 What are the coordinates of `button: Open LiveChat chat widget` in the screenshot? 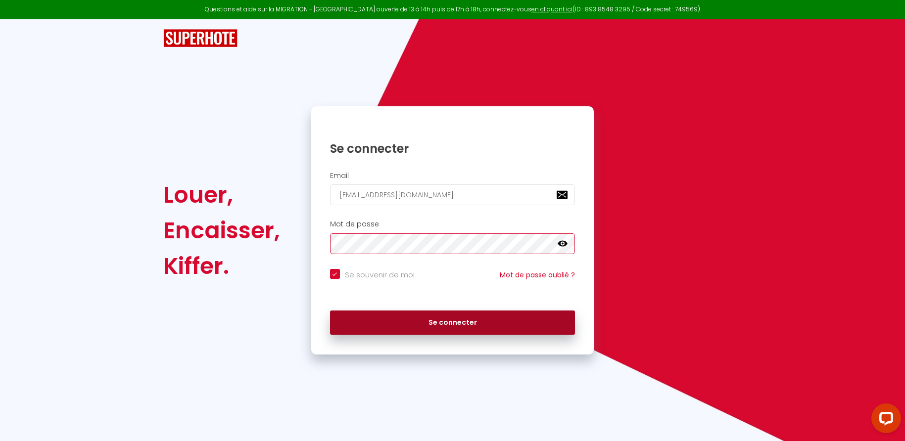 It's located at (23, 19).